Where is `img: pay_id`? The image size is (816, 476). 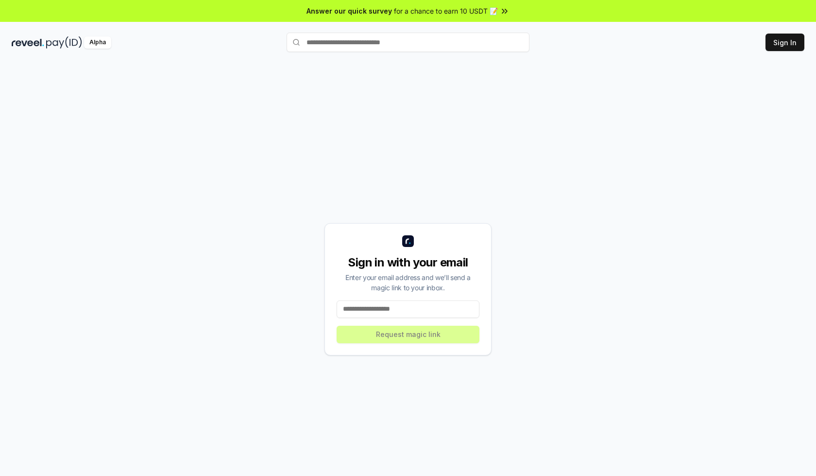
img: pay_id is located at coordinates (64, 42).